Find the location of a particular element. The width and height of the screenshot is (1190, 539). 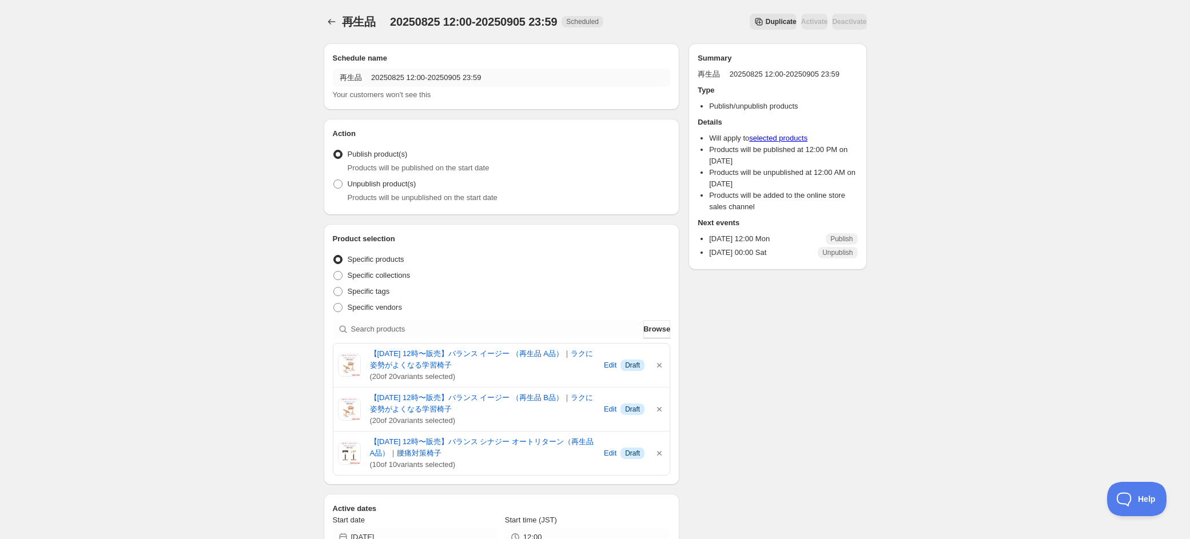

span: Start time (JST) is located at coordinates (531, 520).